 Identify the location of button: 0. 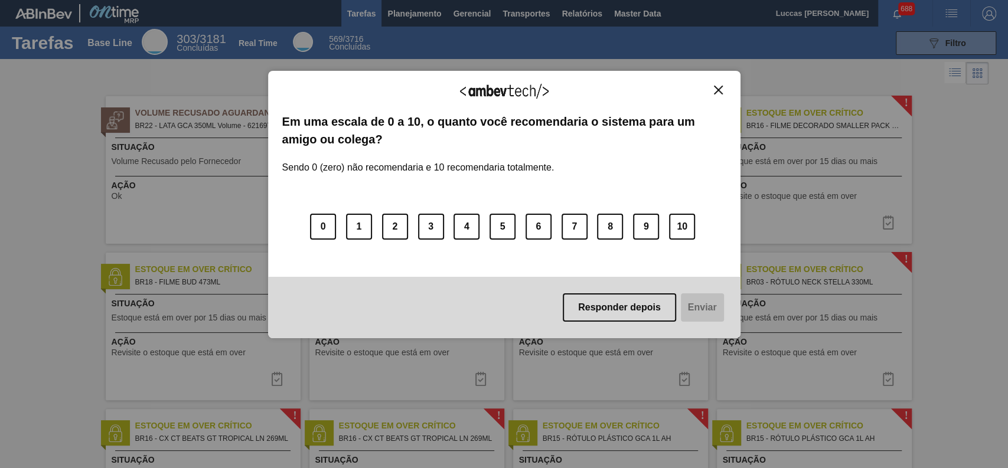
(323, 227).